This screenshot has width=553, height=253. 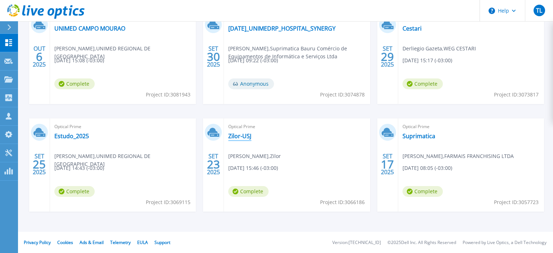 I want to click on span: 6, so click(x=39, y=57).